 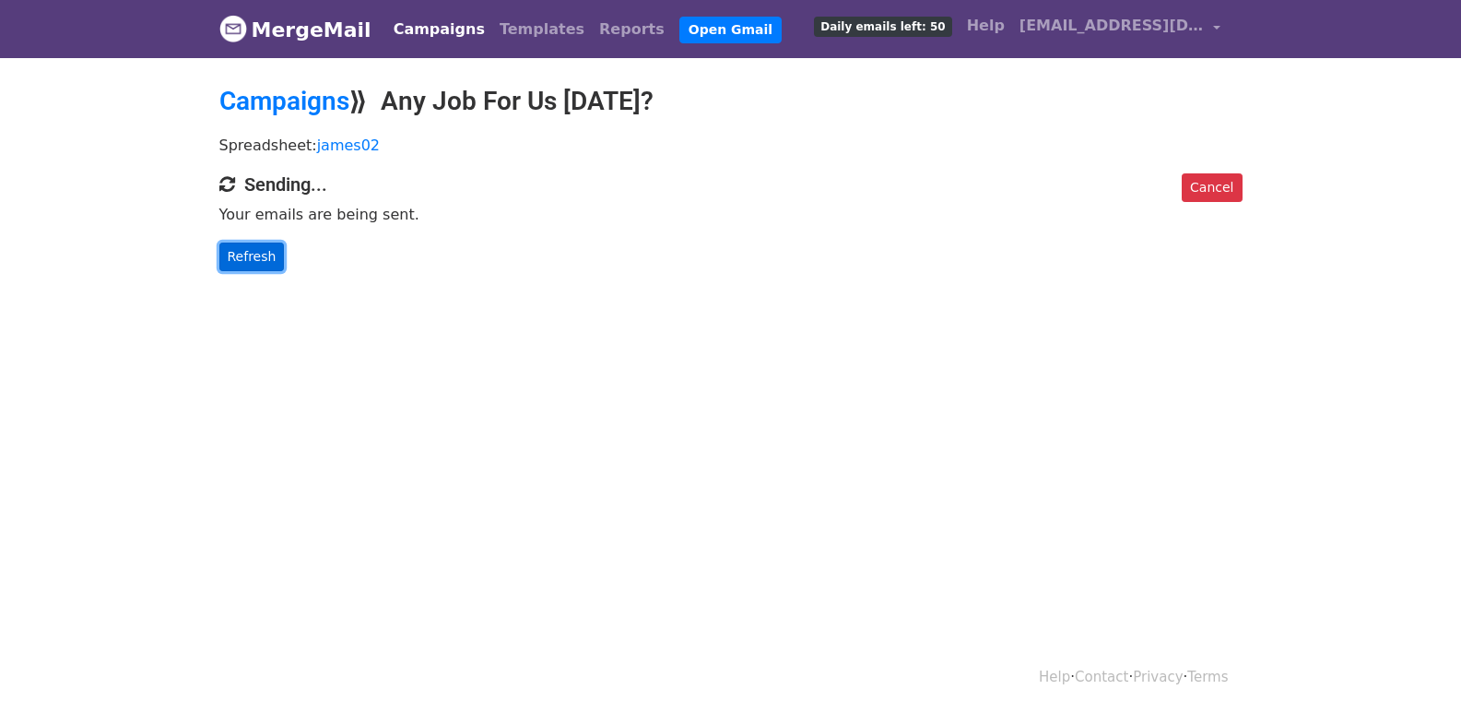 What do you see at coordinates (348, 145) in the screenshot?
I see `a: james02` at bounding box center [348, 145].